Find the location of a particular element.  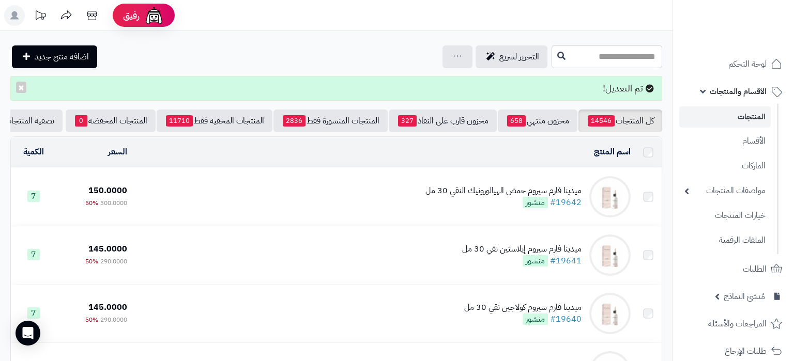

a: المراجعات والأسئلة is located at coordinates (733, 324).